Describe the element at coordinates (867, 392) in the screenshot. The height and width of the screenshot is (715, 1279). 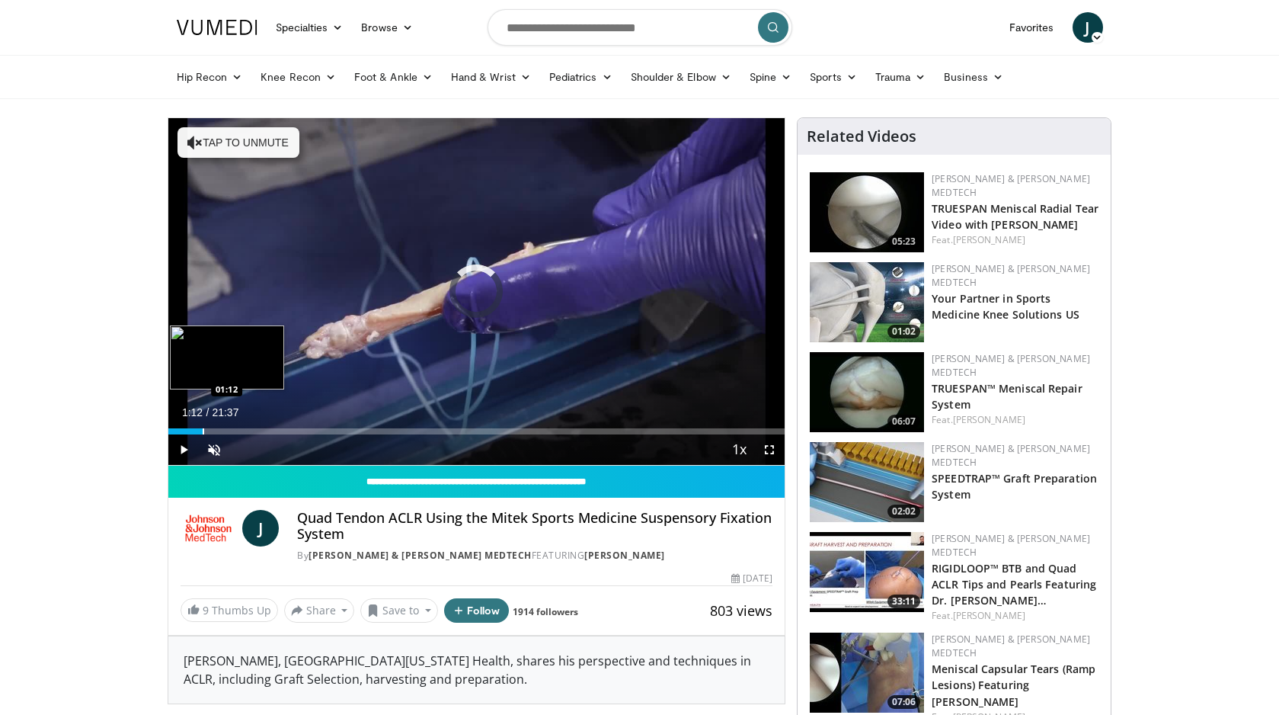
I see `a: 06:07` at that location.